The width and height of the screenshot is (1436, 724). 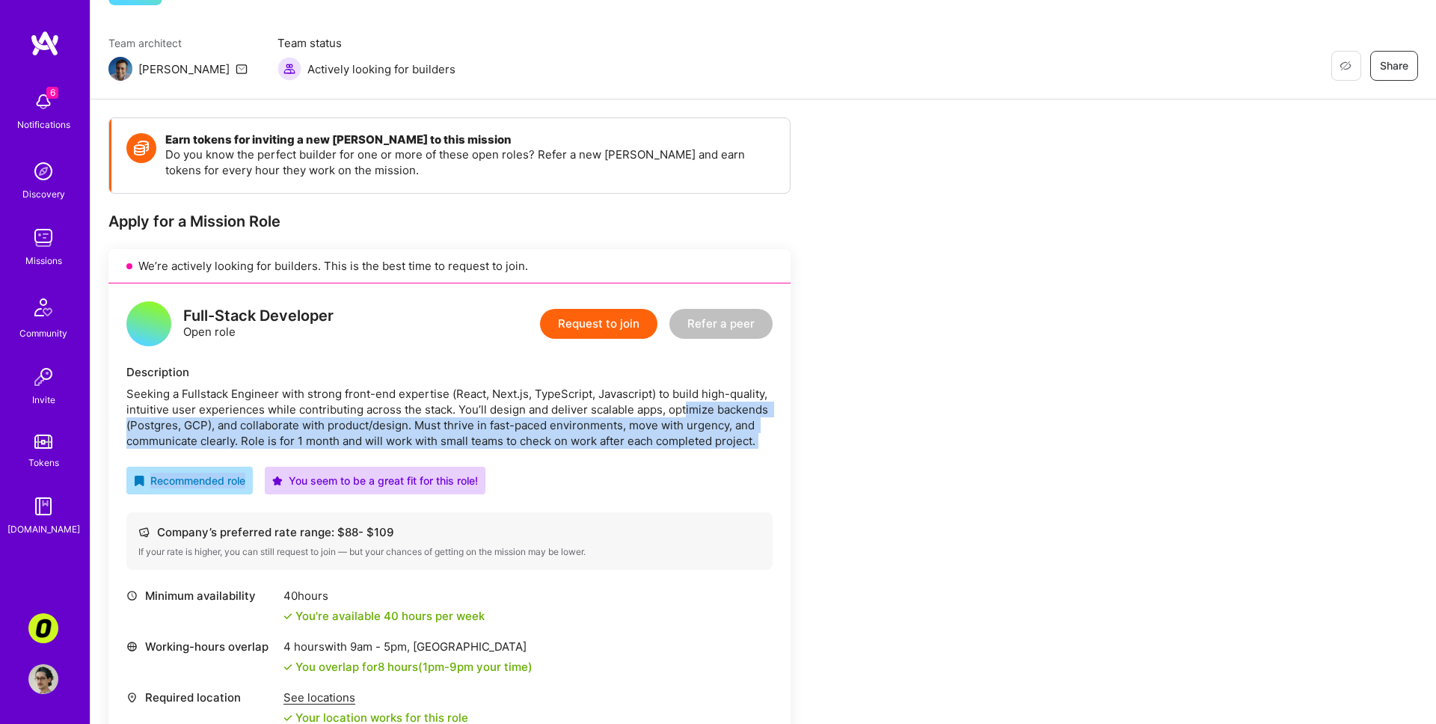 What do you see at coordinates (380, 646) in the screenshot?
I see `span: 9am - 5pm ,` at bounding box center [380, 646].